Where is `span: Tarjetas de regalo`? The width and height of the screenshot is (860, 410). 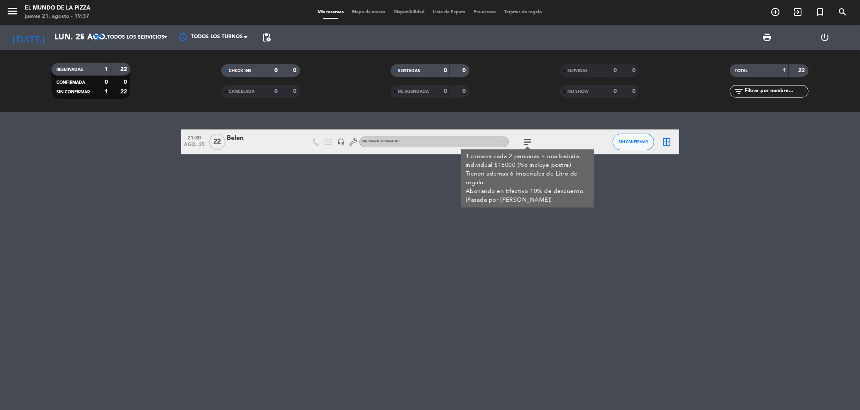
span: Tarjetas de regalo is located at coordinates (523, 12).